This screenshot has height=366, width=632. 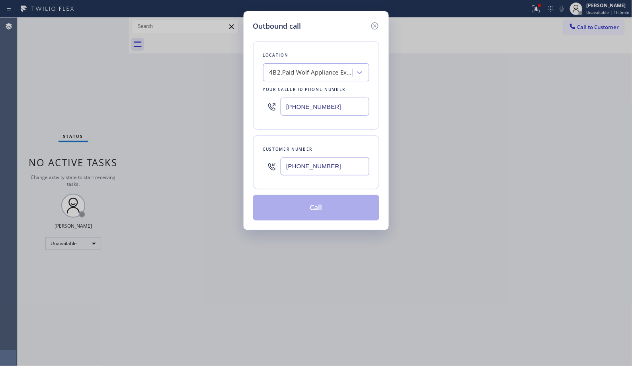 I want to click on div: Customer number, so click(x=316, y=149).